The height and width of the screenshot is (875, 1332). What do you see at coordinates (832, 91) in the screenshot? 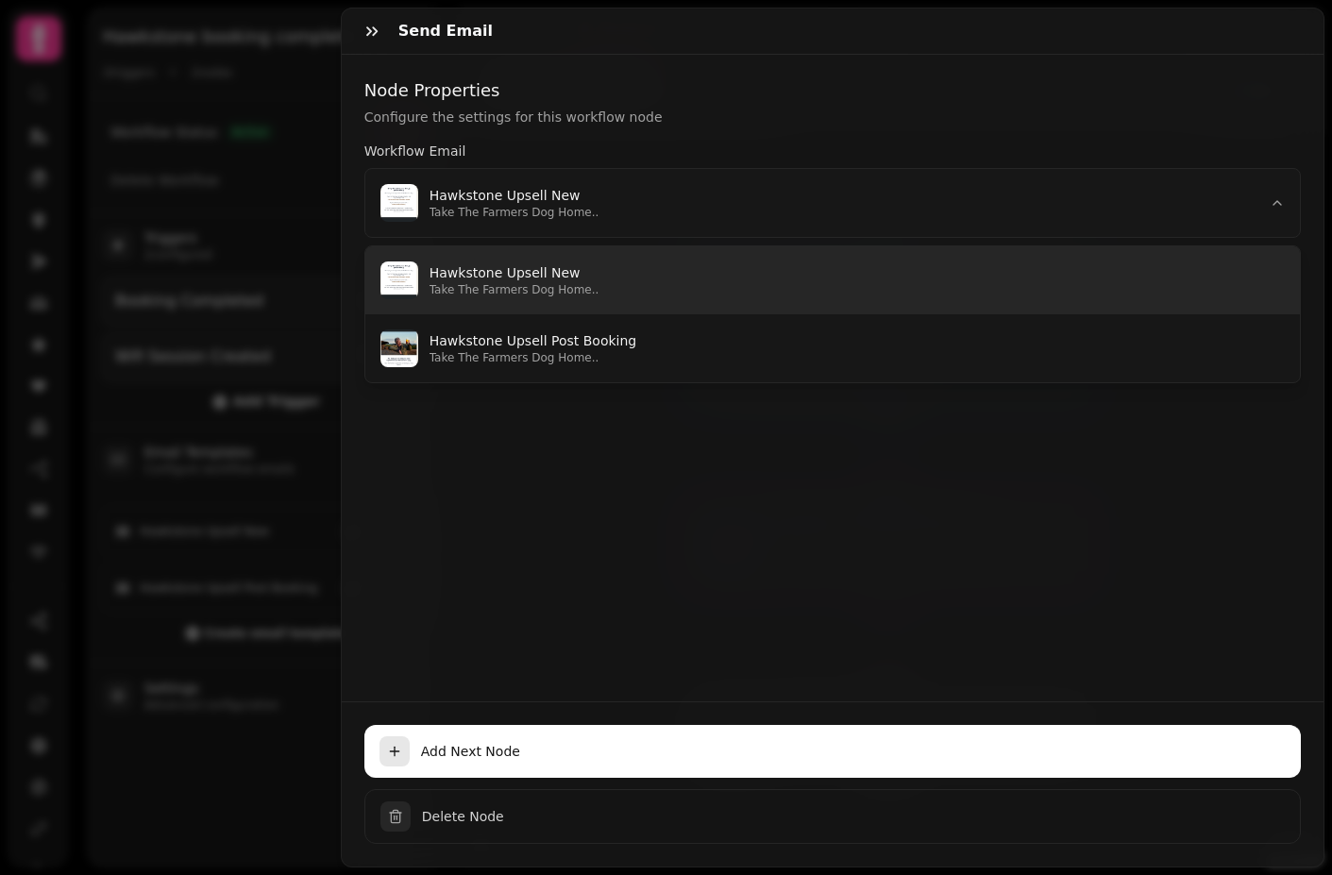
I see `h2: Node Properties` at bounding box center [832, 91].